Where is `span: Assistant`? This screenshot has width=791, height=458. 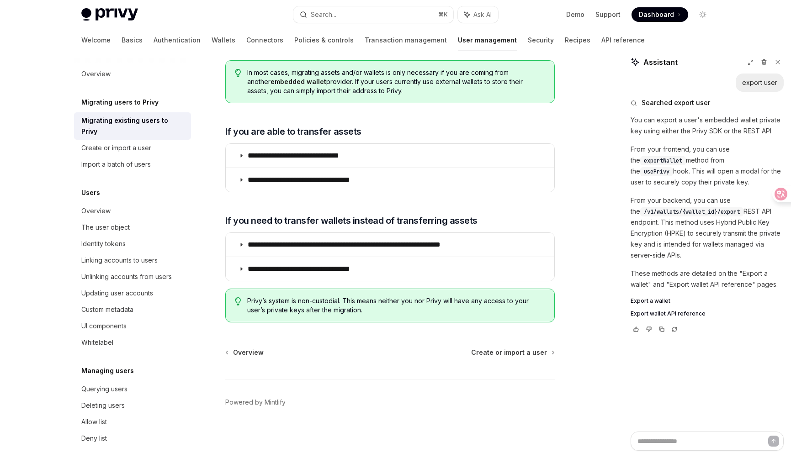
span: Assistant is located at coordinates (661, 62).